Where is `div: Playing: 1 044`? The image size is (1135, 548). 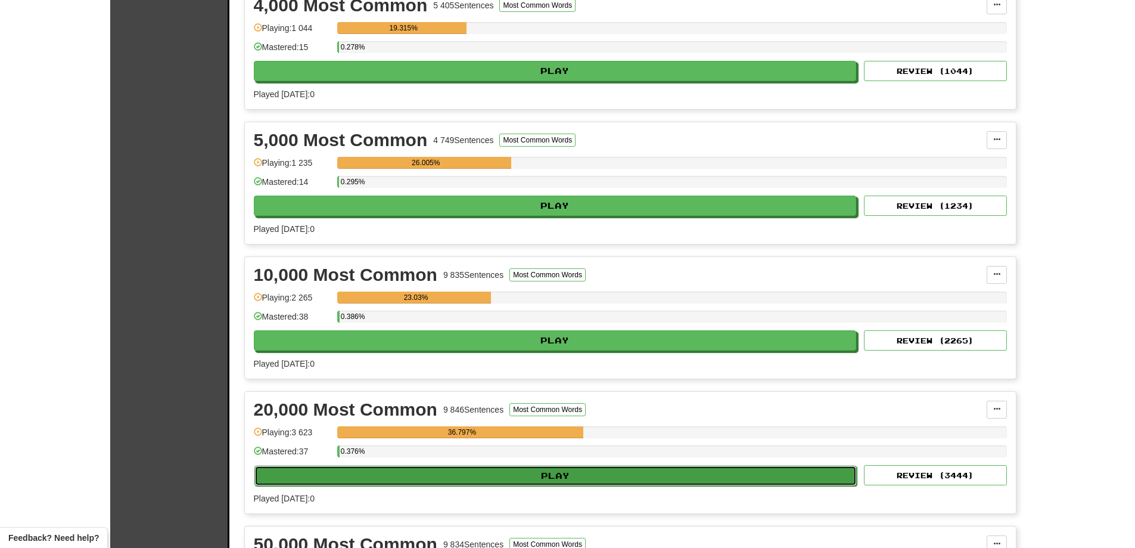 div: Playing: 1 044 is located at coordinates (293, 32).